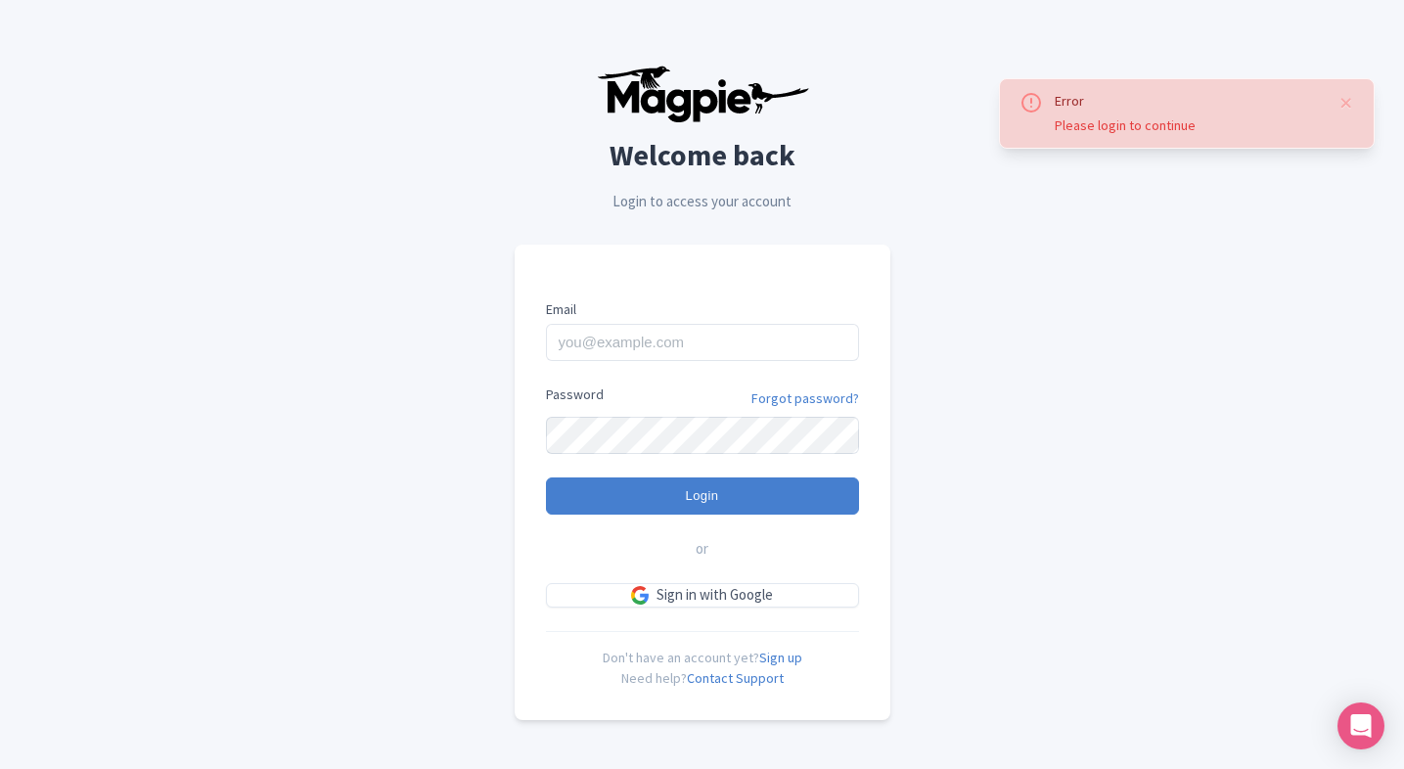 Image resolution: width=1404 pixels, height=769 pixels. Describe the element at coordinates (702, 94) in the screenshot. I see `img: logo-ab69f6fb50320c5b225c76a69d11143b.png` at that location.